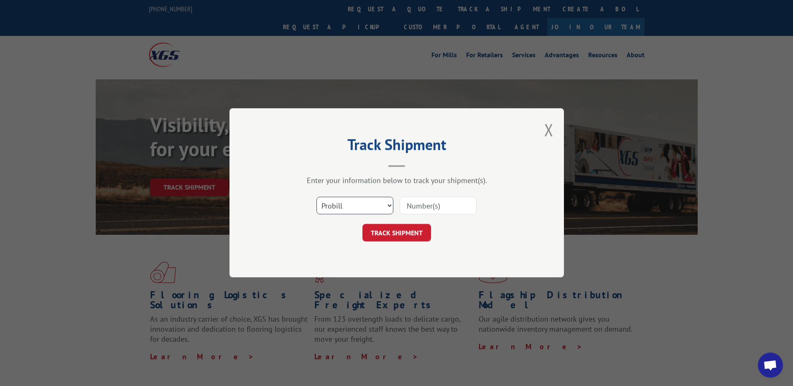  What do you see at coordinates (397, 233) in the screenshot?
I see `button: TRACK SHIPMENT` at bounding box center [397, 233].